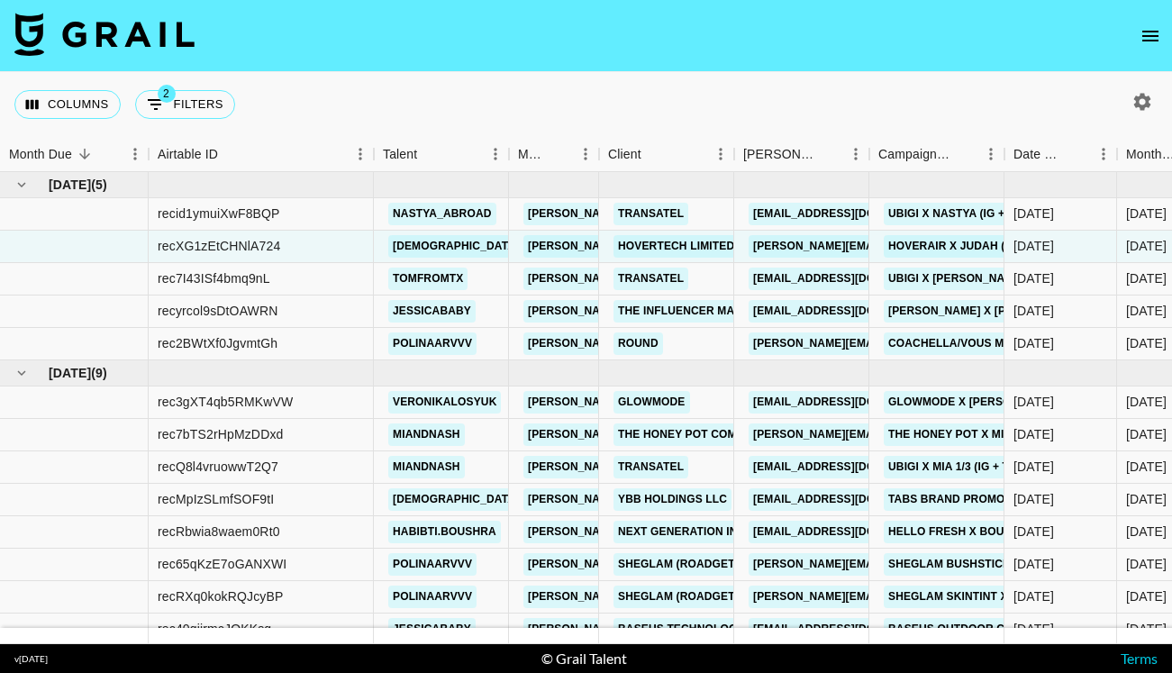 The width and height of the screenshot is (1172, 673). I want to click on div: recid1ymuiXwF8BQP, so click(219, 214).